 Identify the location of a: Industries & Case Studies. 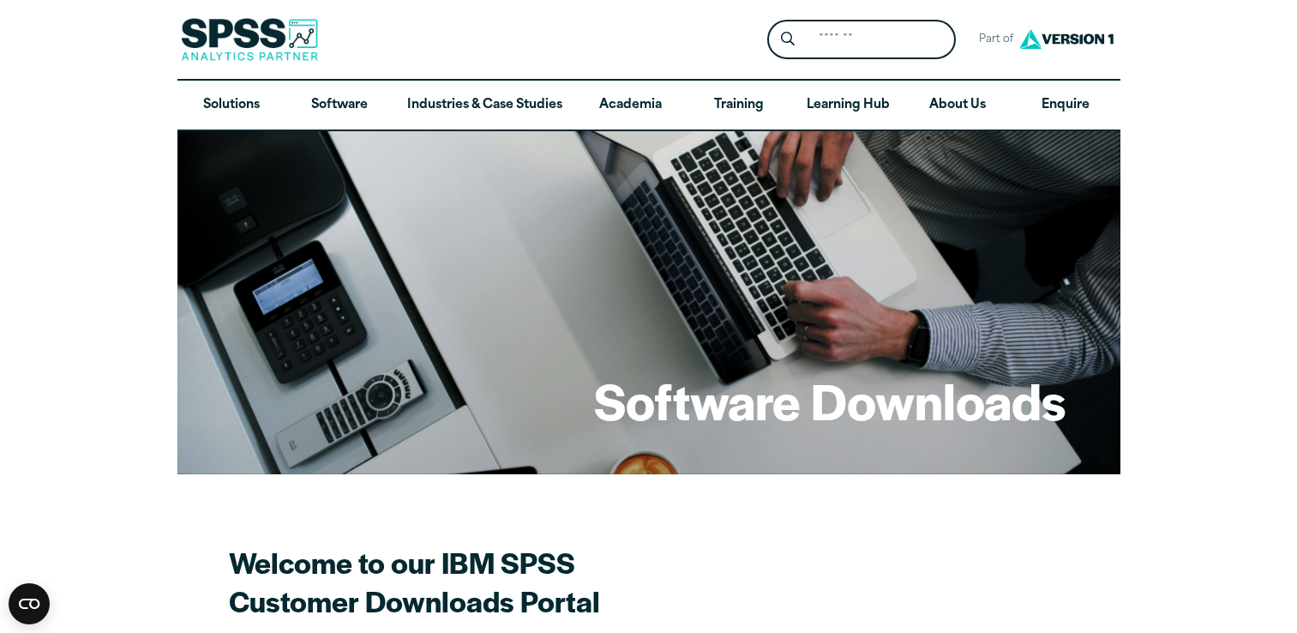
(484, 105).